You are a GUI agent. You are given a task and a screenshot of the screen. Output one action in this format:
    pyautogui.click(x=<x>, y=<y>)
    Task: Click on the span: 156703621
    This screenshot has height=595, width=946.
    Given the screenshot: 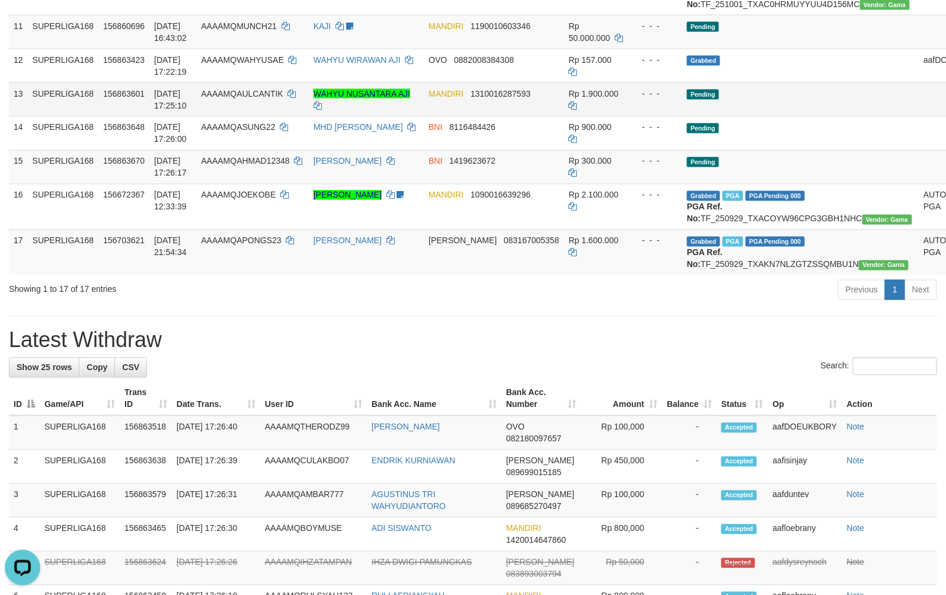 What is the action you would take?
    pyautogui.click(x=124, y=241)
    